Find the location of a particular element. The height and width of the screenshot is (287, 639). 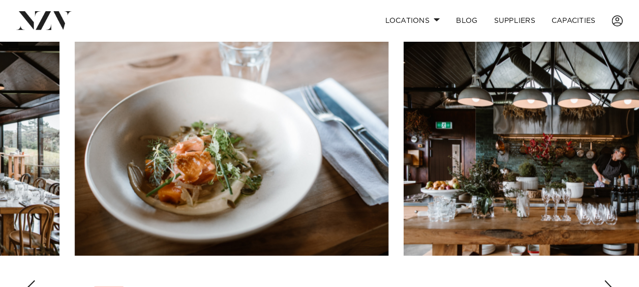

a: Capacities is located at coordinates (573, 20).